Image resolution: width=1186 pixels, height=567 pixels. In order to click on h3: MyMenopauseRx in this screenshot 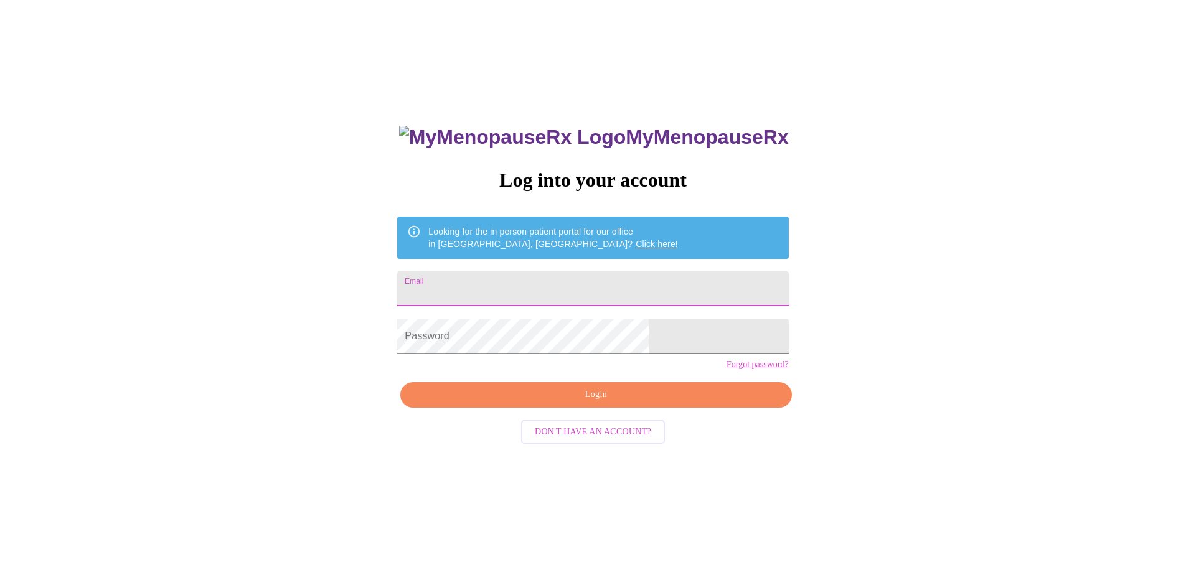, I will do `click(594, 137)`.